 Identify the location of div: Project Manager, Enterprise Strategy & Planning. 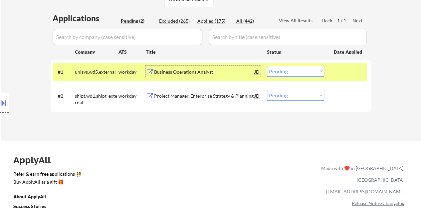
(204, 96).